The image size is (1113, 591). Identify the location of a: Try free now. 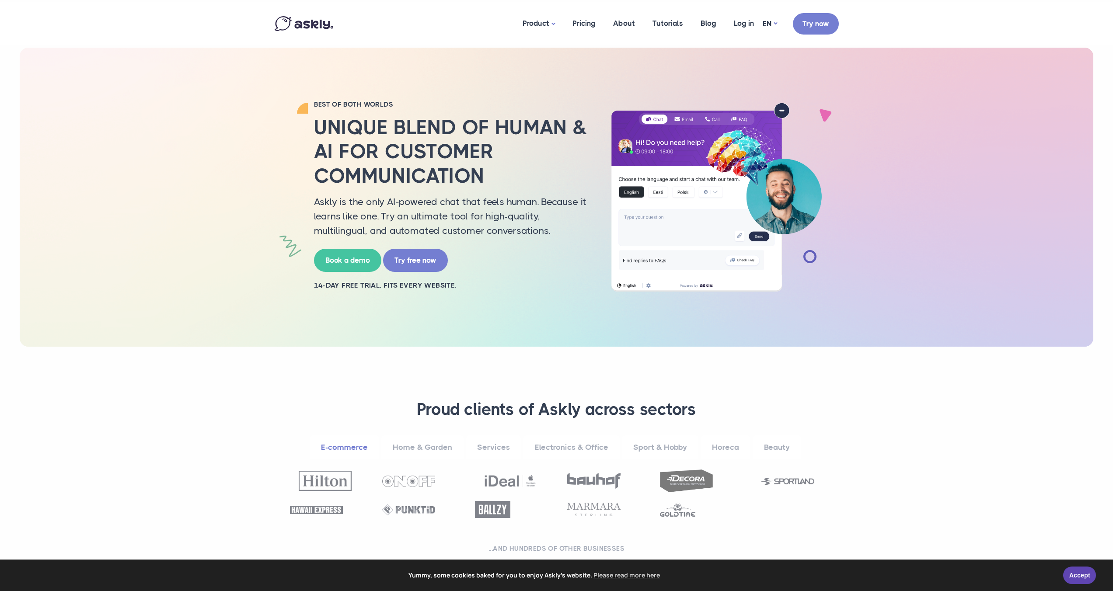
(415, 260).